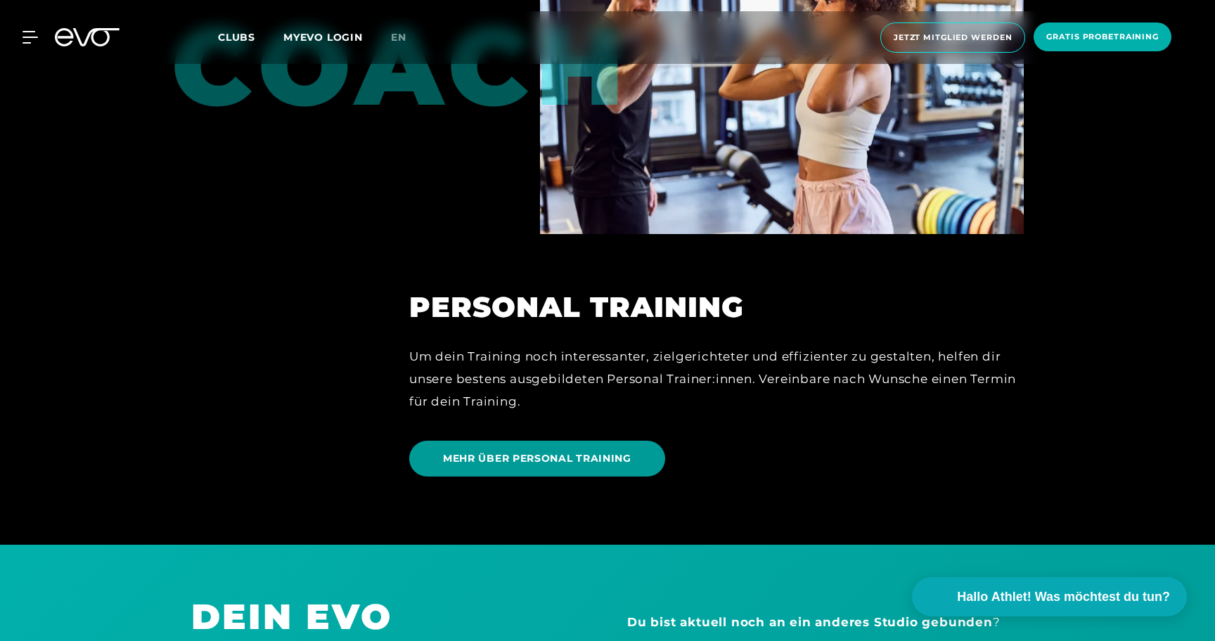 This screenshot has width=1215, height=641. Describe the element at coordinates (1063, 597) in the screenshot. I see `span: Hallo Athlet! Was möchtest du tun?` at that location.